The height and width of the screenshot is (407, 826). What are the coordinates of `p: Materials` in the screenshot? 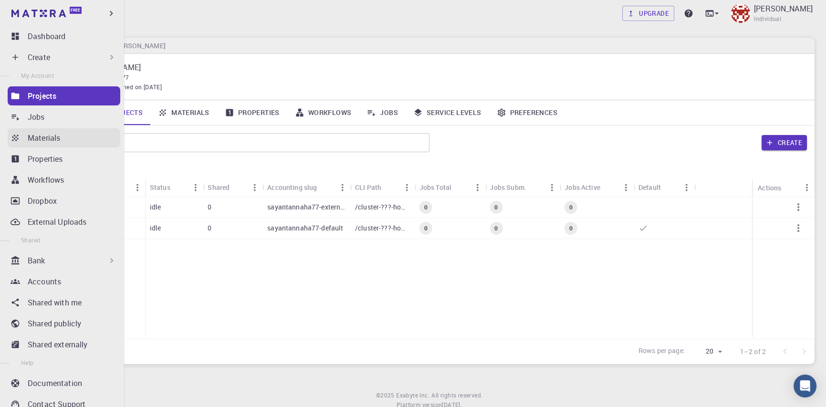 It's located at (44, 138).